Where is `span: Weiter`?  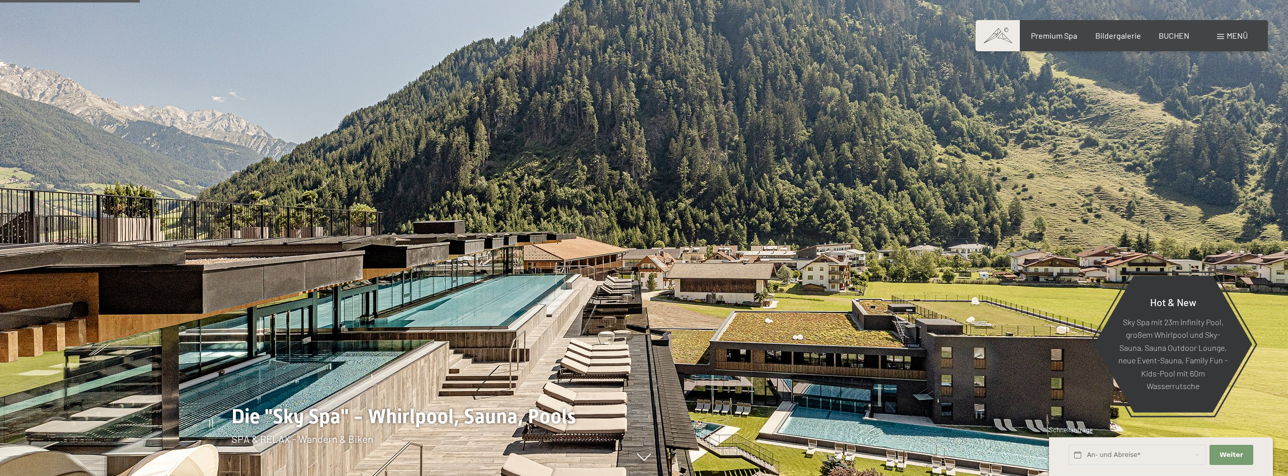
span: Weiter is located at coordinates (1231, 455).